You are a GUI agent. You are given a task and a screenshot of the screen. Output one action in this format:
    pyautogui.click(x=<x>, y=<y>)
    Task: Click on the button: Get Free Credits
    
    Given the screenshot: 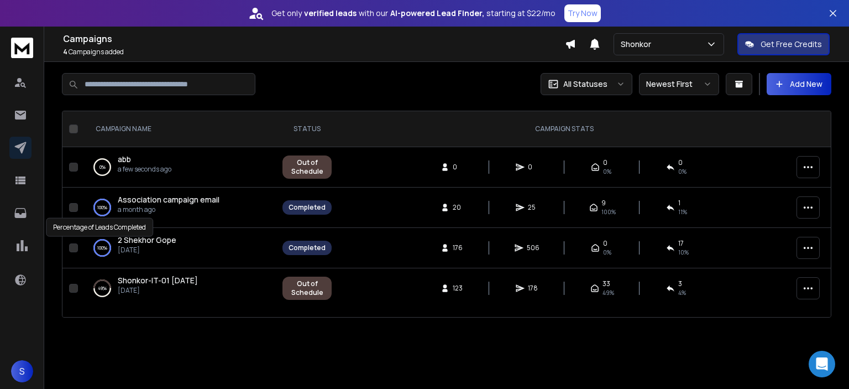 What is the action you would take?
    pyautogui.click(x=783, y=44)
    